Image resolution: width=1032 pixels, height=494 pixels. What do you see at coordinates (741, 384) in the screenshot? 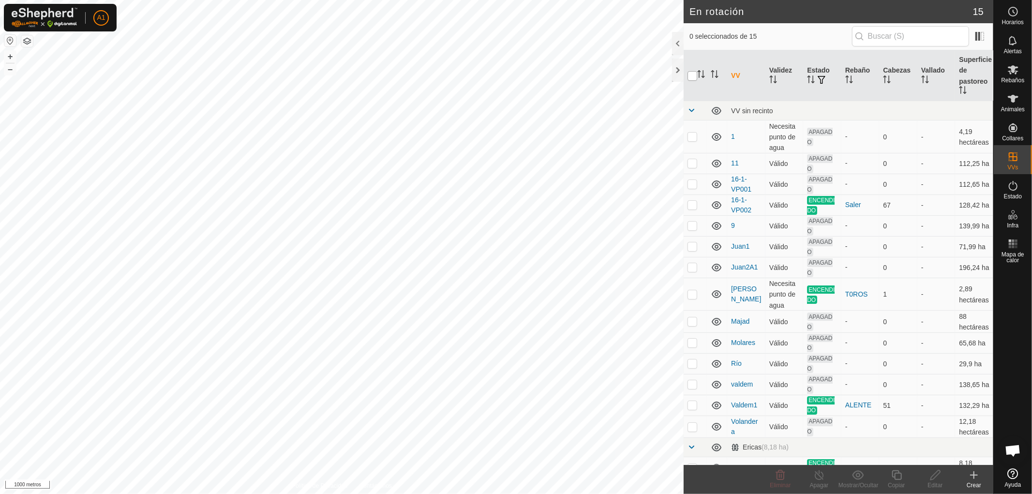
I see `a: valdem` at bounding box center [741, 384].